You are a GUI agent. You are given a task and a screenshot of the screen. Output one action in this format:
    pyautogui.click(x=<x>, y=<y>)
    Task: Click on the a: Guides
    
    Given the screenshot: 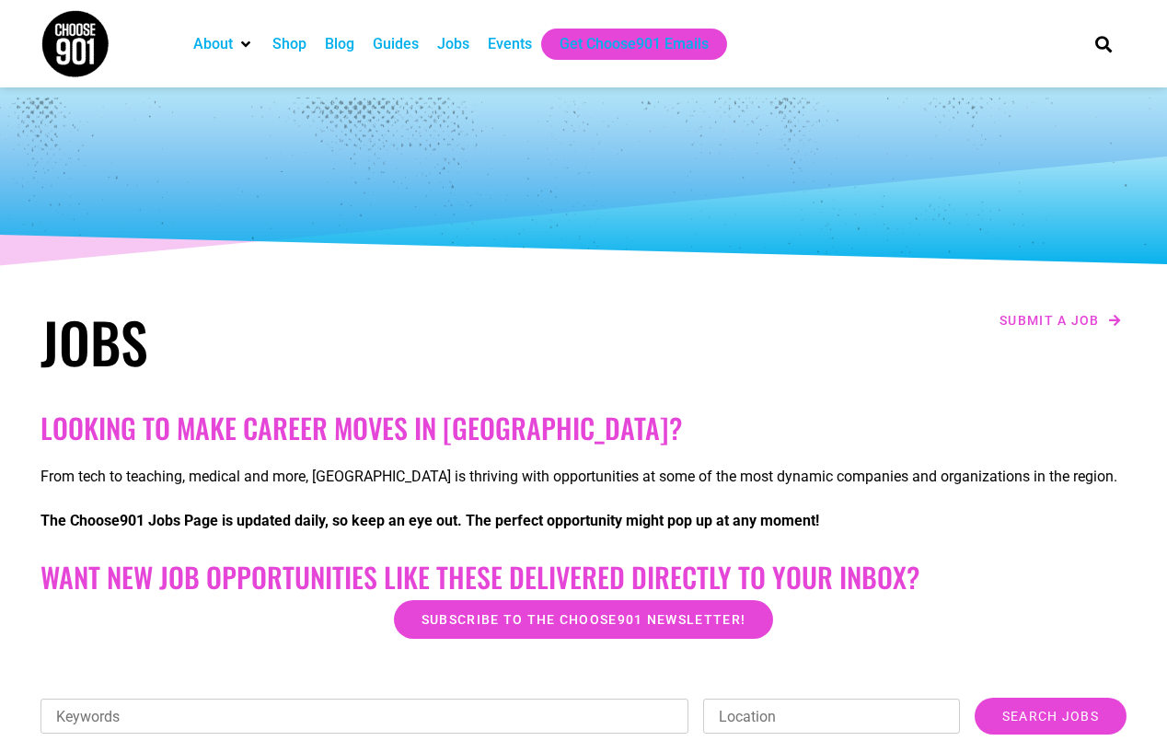 What is the action you would take?
    pyautogui.click(x=396, y=44)
    